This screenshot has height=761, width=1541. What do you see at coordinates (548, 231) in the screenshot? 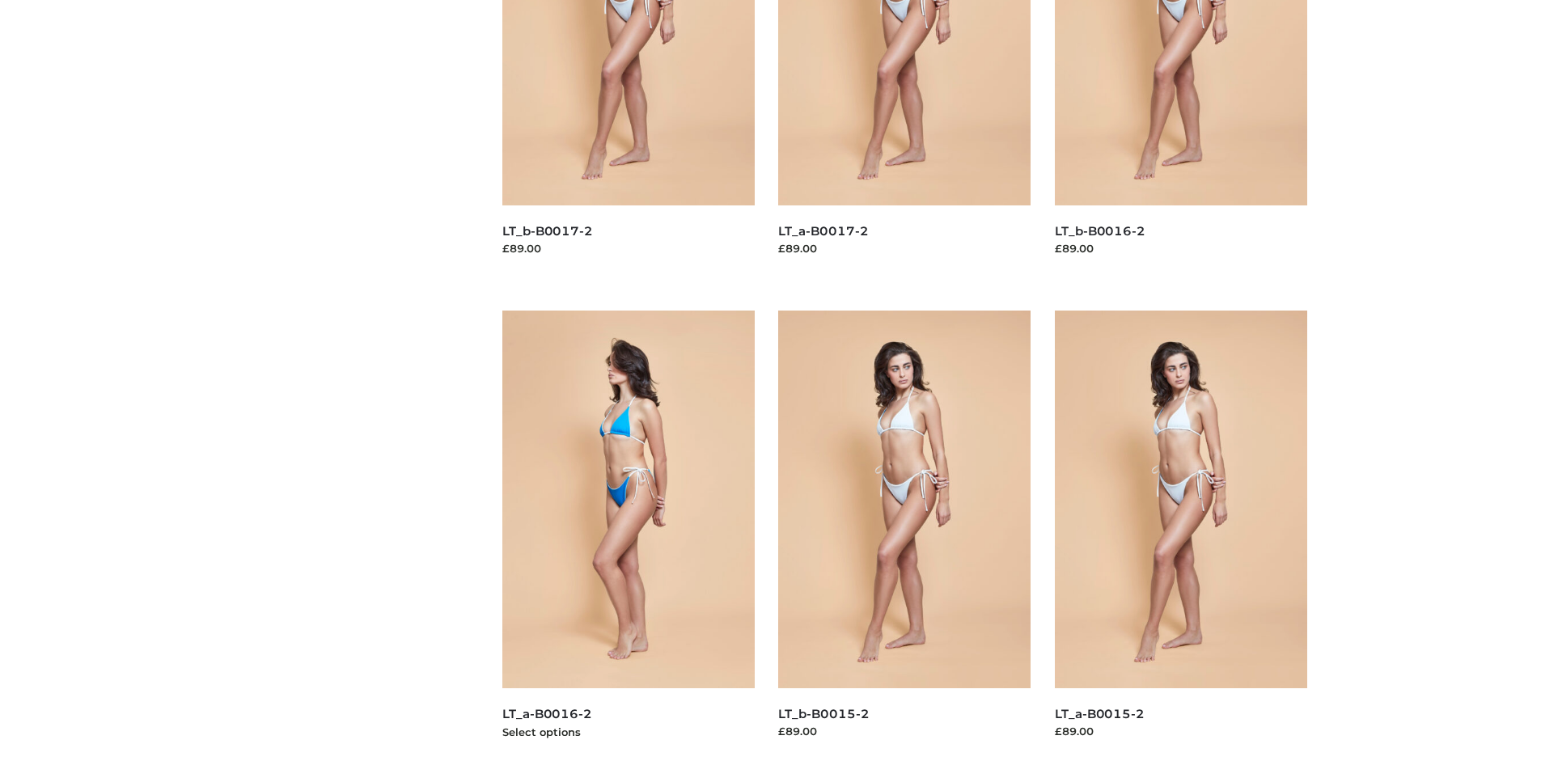
I see `a: LT_b-B0017-2` at bounding box center [548, 231].